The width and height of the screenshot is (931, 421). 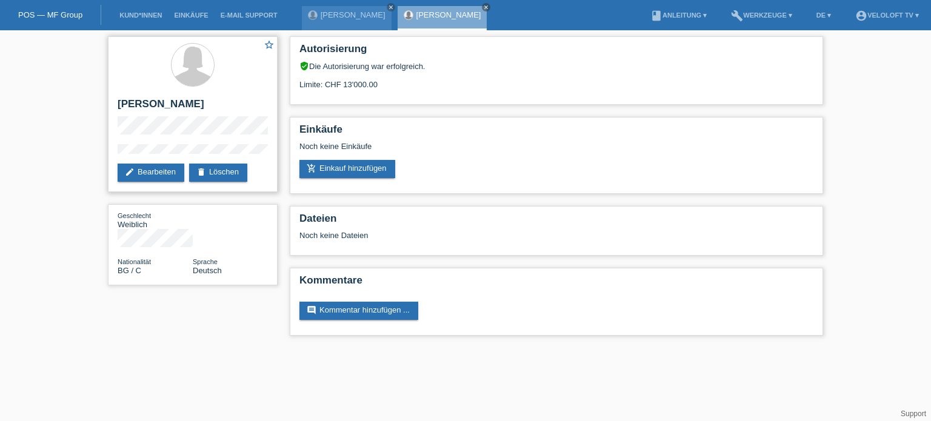 I want to click on a: POS — MF Group, so click(x=50, y=15).